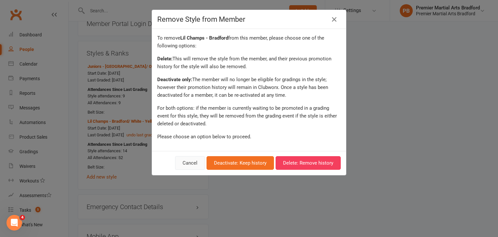 The width and height of the screenshot is (498, 237). I want to click on div: To remove from this member, please choose one of the following options:, so click(249, 42).